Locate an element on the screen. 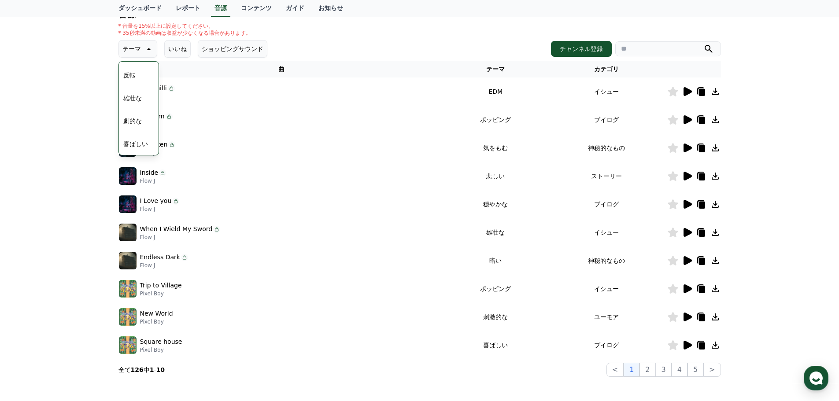 The width and height of the screenshot is (839, 401). h4: 音源 is located at coordinates (420, 14).